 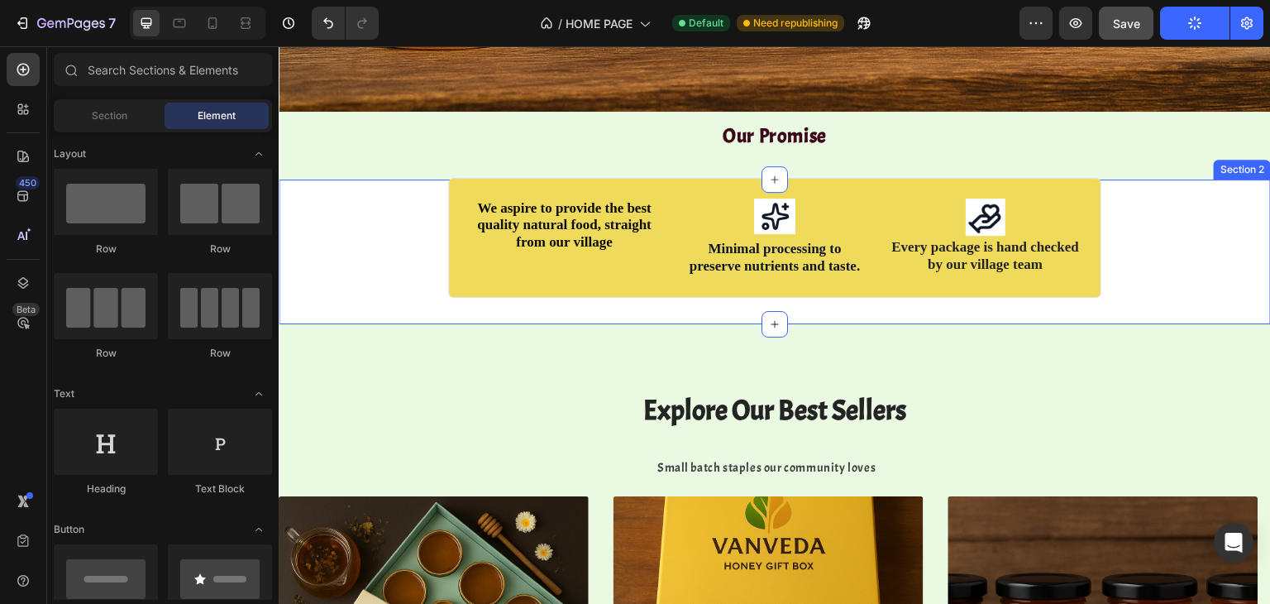 I want to click on span: Default, so click(x=706, y=23).